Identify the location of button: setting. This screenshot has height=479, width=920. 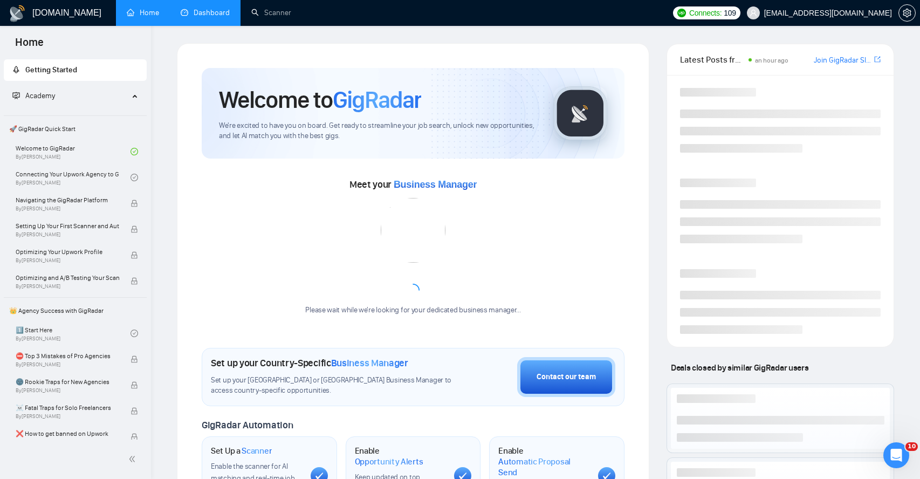
(907, 13).